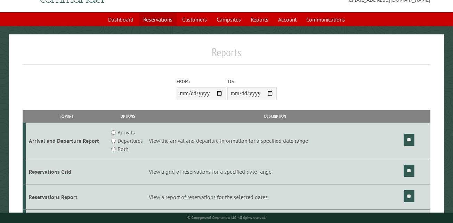 This screenshot has height=223, width=453. What do you see at coordinates (226, 217) in the screenshot?
I see `small: © Campground Commander LLC. All rights reserved.` at bounding box center [226, 217].